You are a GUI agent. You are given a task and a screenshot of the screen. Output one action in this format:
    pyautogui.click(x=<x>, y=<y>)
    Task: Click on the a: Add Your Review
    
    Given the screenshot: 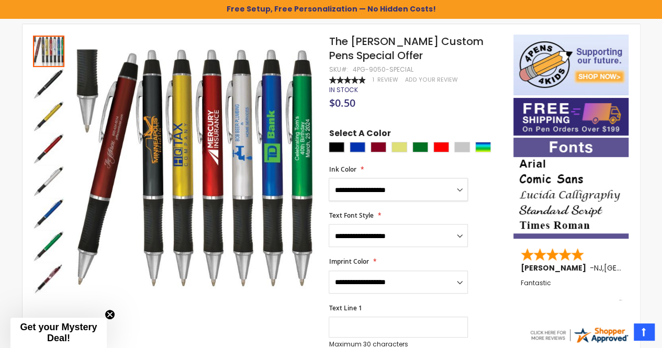 What is the action you would take?
    pyautogui.click(x=431, y=80)
    